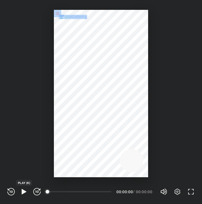 The width and height of the screenshot is (202, 204). Describe the element at coordinates (24, 183) in the screenshot. I see `div: PLAY (K)` at that location.